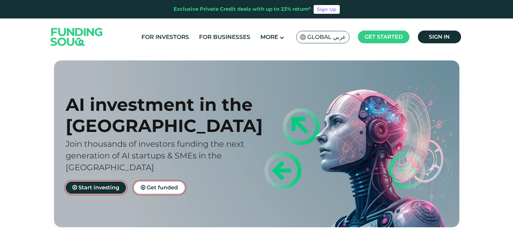 The height and width of the screenshot is (236, 513). I want to click on a: For Businesses, so click(225, 37).